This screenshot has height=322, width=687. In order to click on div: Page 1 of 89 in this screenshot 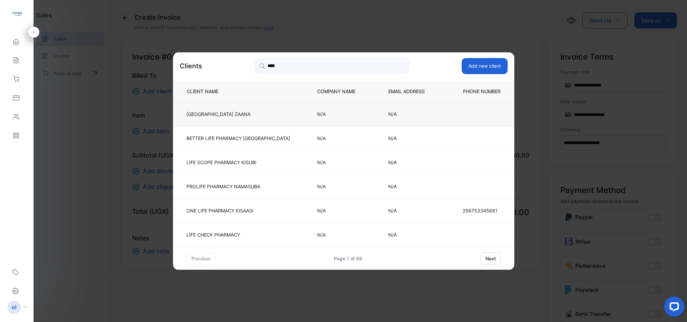, I will do `click(348, 259)`.